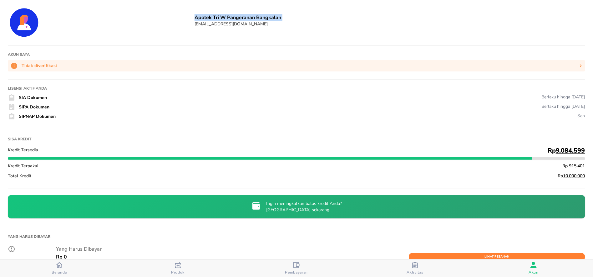 This screenshot has height=277, width=593. Describe the element at coordinates (24, 23) in the screenshot. I see `img: Account Details` at that location.